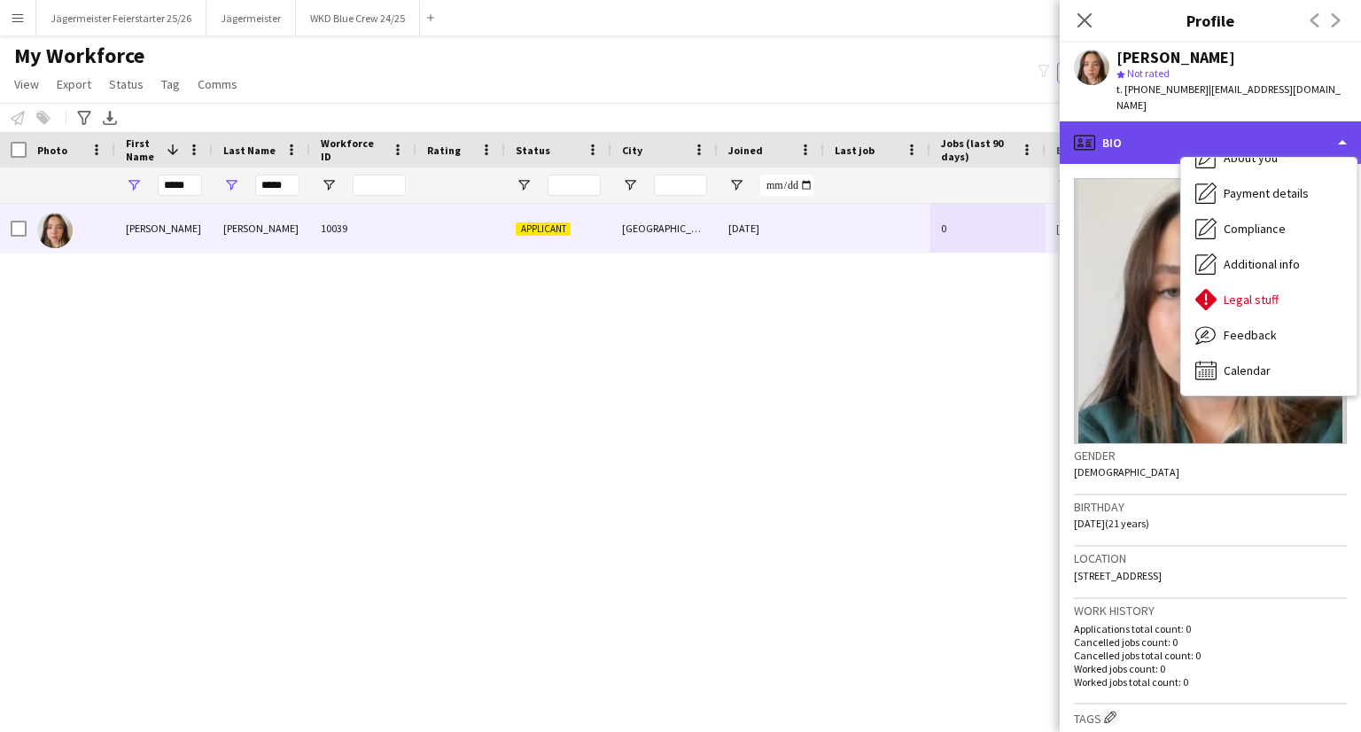 This screenshot has width=1361, height=732. I want to click on span: City, so click(632, 150).